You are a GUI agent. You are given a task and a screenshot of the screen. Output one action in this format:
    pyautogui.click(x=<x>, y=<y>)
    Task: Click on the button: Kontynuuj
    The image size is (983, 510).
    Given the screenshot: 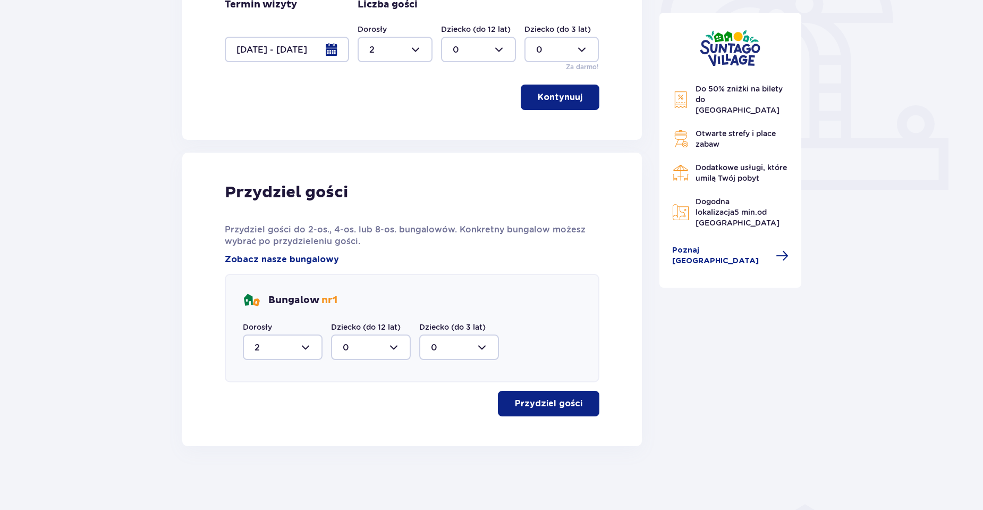 What is the action you would take?
    pyautogui.click(x=560, y=97)
    